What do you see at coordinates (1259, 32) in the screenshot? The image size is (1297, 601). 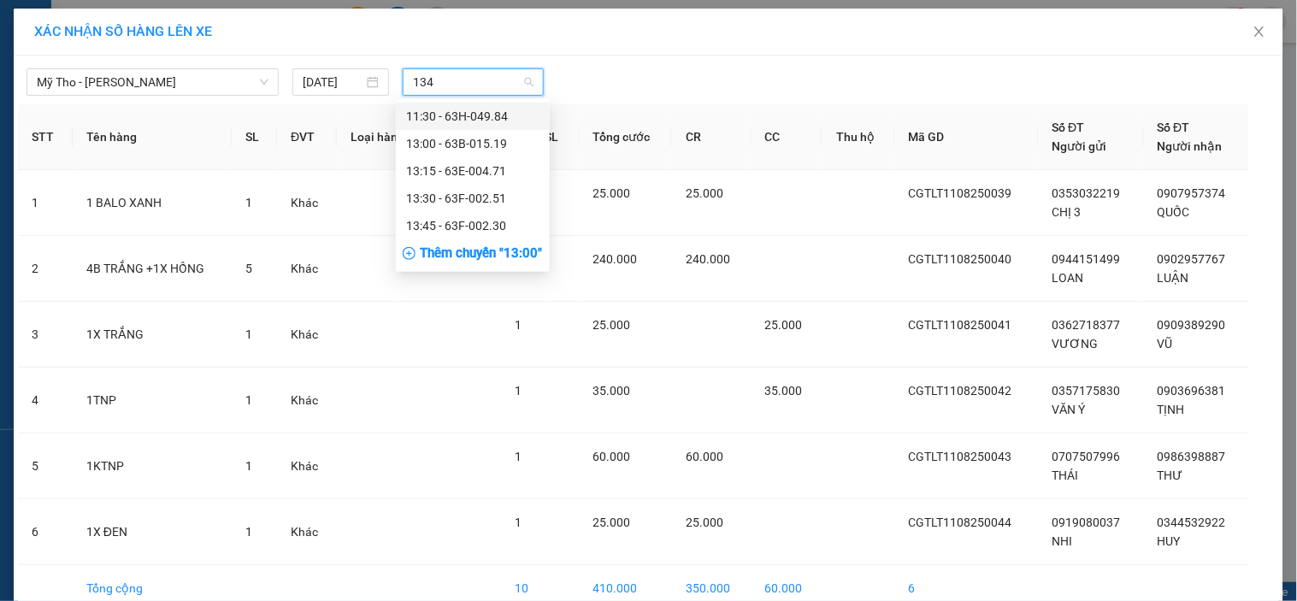 I see `span: close` at bounding box center [1259, 32].